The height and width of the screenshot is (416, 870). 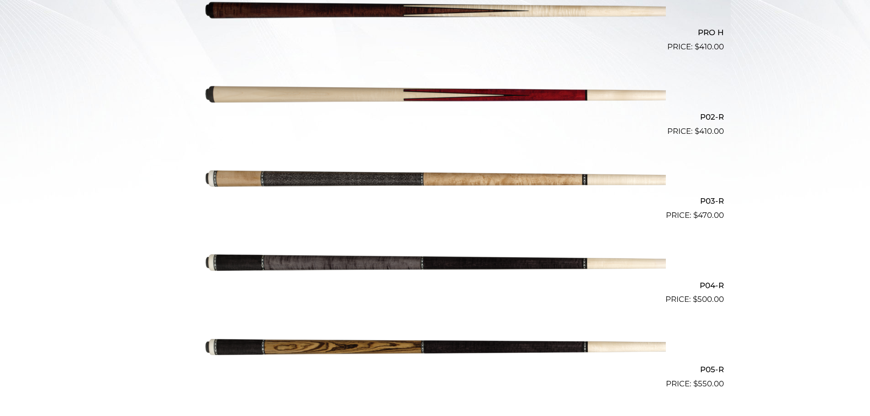 What do you see at coordinates (708, 299) in the screenshot?
I see `bdi: 500.00` at bounding box center [708, 299].